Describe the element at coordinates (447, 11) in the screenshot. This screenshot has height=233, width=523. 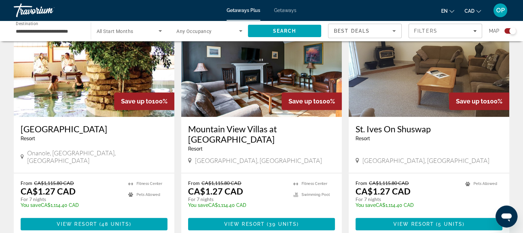
I see `button: Change language` at that location.